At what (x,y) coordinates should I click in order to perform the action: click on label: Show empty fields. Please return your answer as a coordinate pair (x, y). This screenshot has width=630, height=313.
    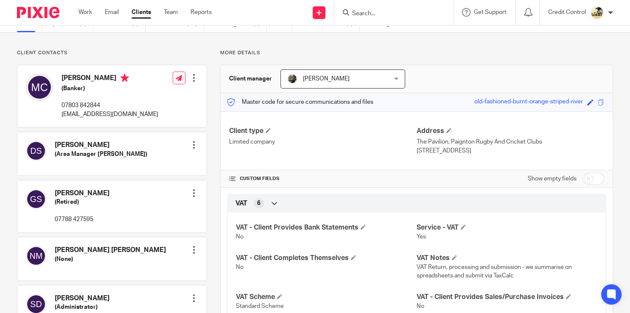
    Looking at the image, I should click on (552, 179).